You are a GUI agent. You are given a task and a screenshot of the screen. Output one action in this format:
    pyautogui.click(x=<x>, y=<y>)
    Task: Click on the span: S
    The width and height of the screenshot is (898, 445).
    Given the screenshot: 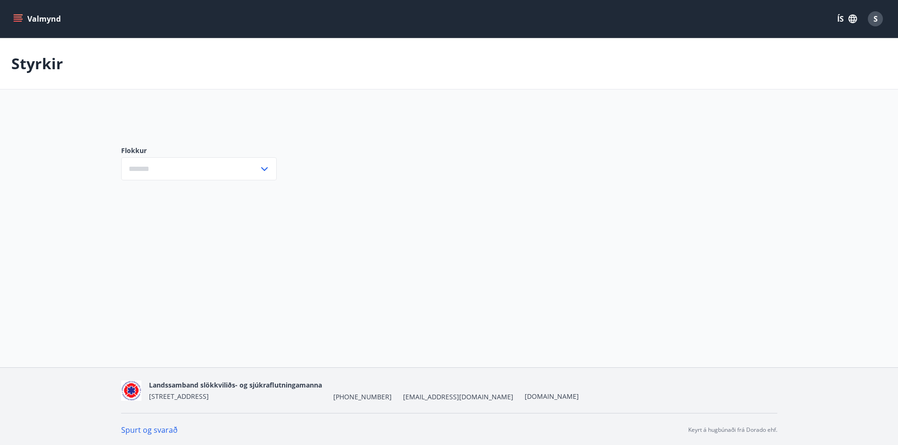 What is the action you would take?
    pyautogui.click(x=875, y=19)
    